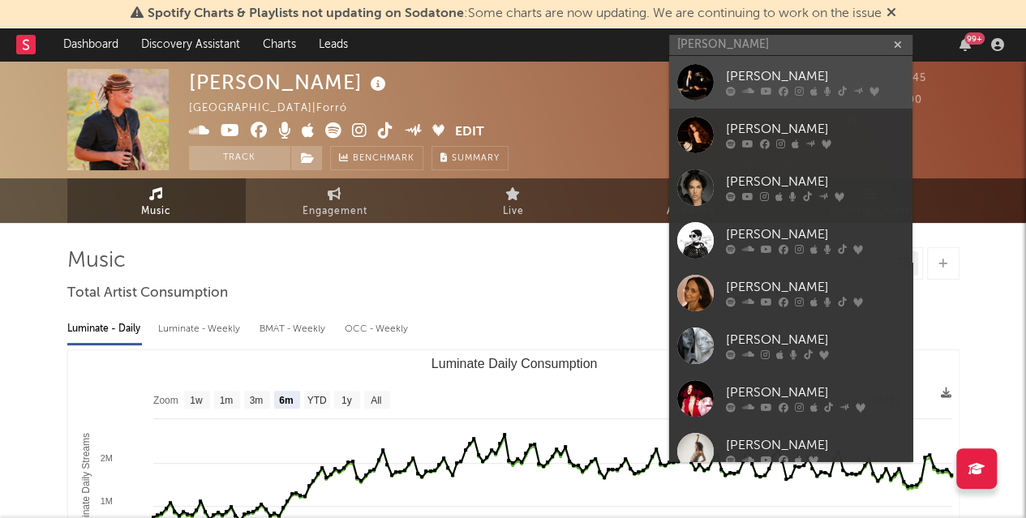 This screenshot has height=518, width=1026. What do you see at coordinates (105, 458) in the screenshot?
I see `text: 2M` at bounding box center [105, 458].